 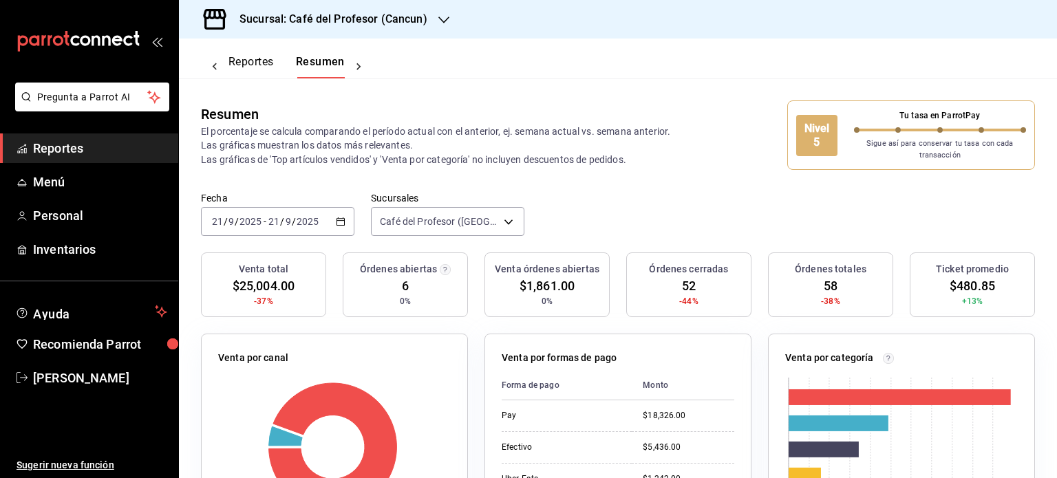 I want to click on div: navigation tabs, so click(x=286, y=67).